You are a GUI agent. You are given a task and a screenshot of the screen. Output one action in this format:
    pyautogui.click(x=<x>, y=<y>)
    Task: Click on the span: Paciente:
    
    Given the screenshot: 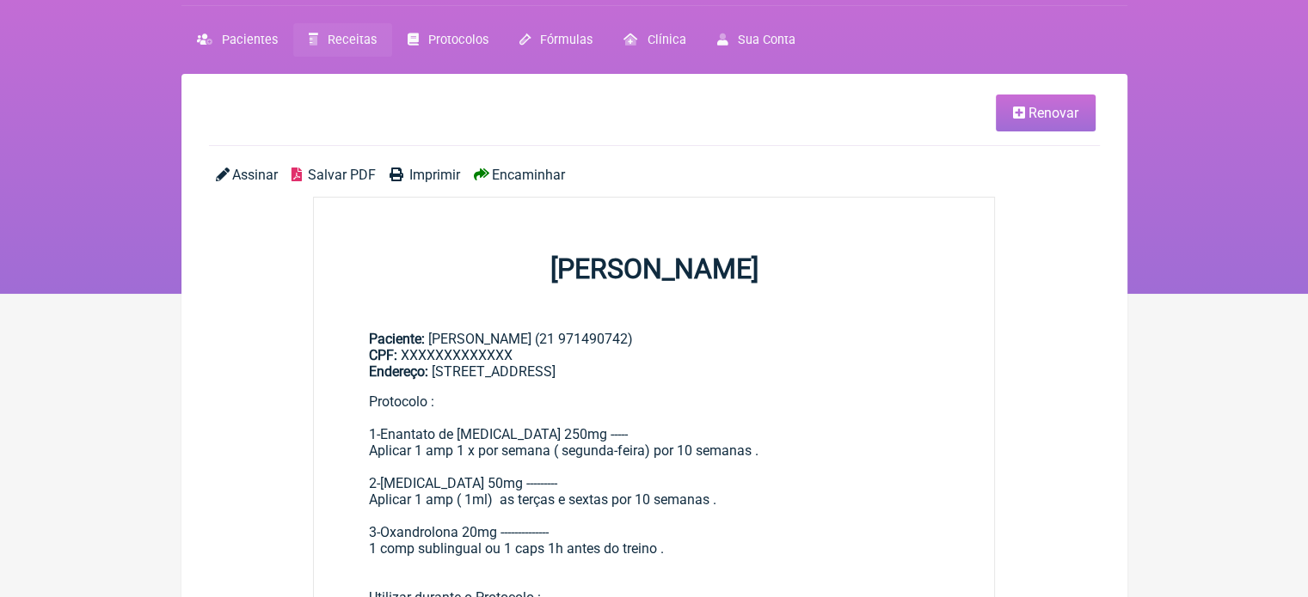 What is the action you would take?
    pyautogui.click(x=396, y=339)
    